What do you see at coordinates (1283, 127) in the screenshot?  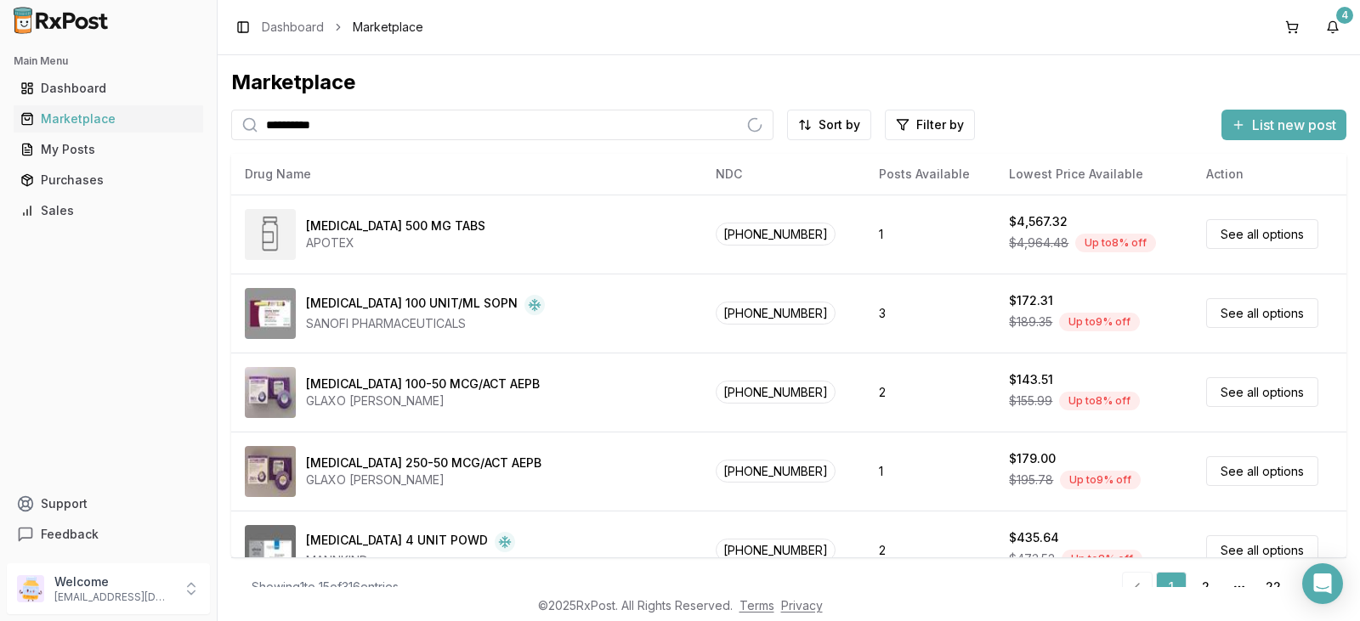 I see `a: List new post` at bounding box center [1283, 127].